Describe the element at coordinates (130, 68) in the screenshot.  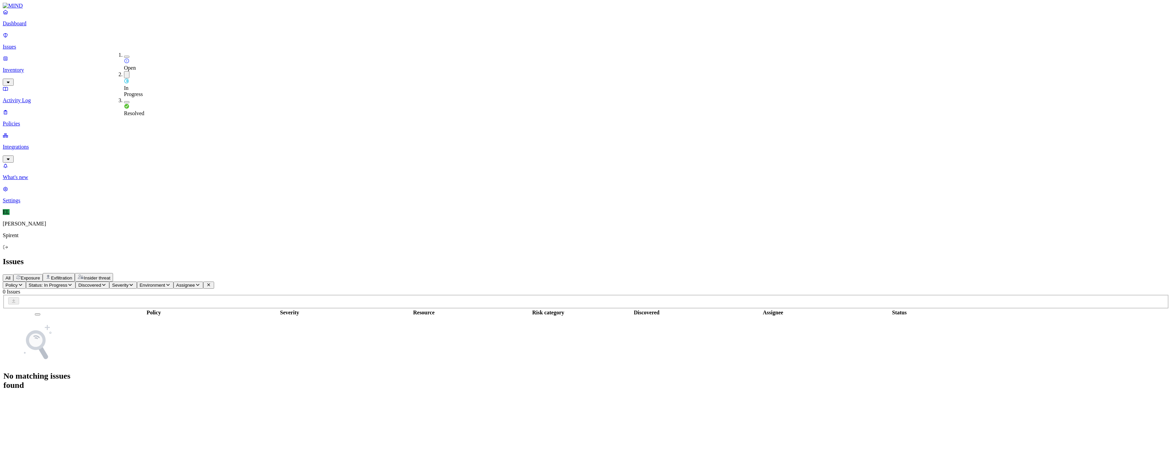
I see `span: Open` at that location.